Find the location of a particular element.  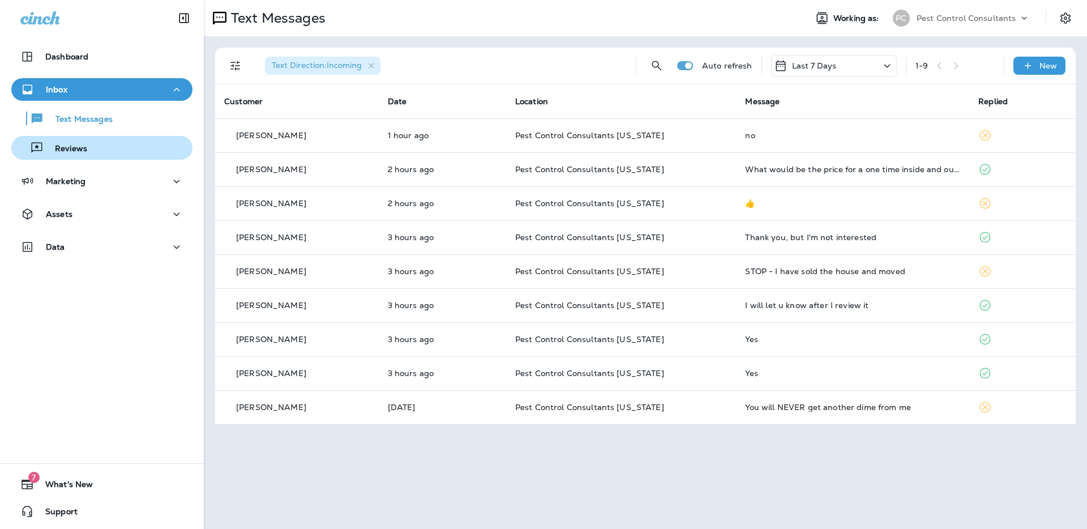

div: 1 - 9 is located at coordinates (921, 66).